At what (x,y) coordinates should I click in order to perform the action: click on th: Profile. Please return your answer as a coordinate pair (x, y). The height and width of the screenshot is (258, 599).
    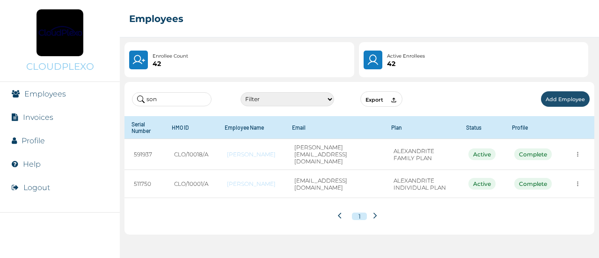
    Looking at the image, I should click on (533, 127).